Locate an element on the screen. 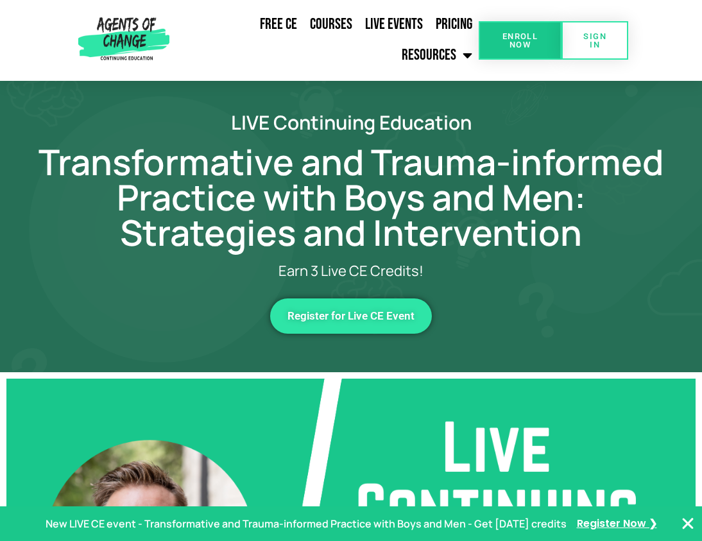 The height and width of the screenshot is (541, 702). span: SIGN IN is located at coordinates (594, 40).